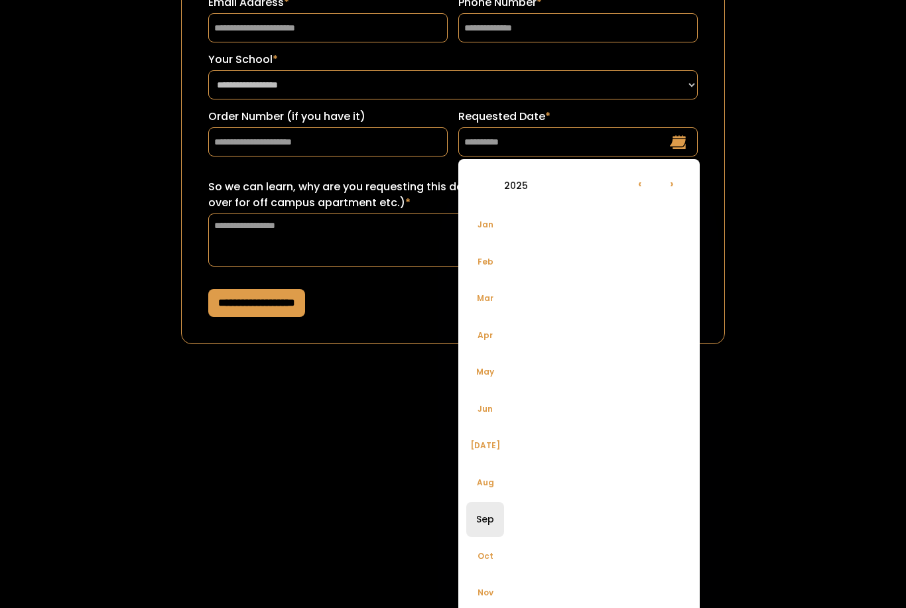 The height and width of the screenshot is (608, 906). Describe the element at coordinates (516, 185) in the screenshot. I see `li: 2025` at that location.